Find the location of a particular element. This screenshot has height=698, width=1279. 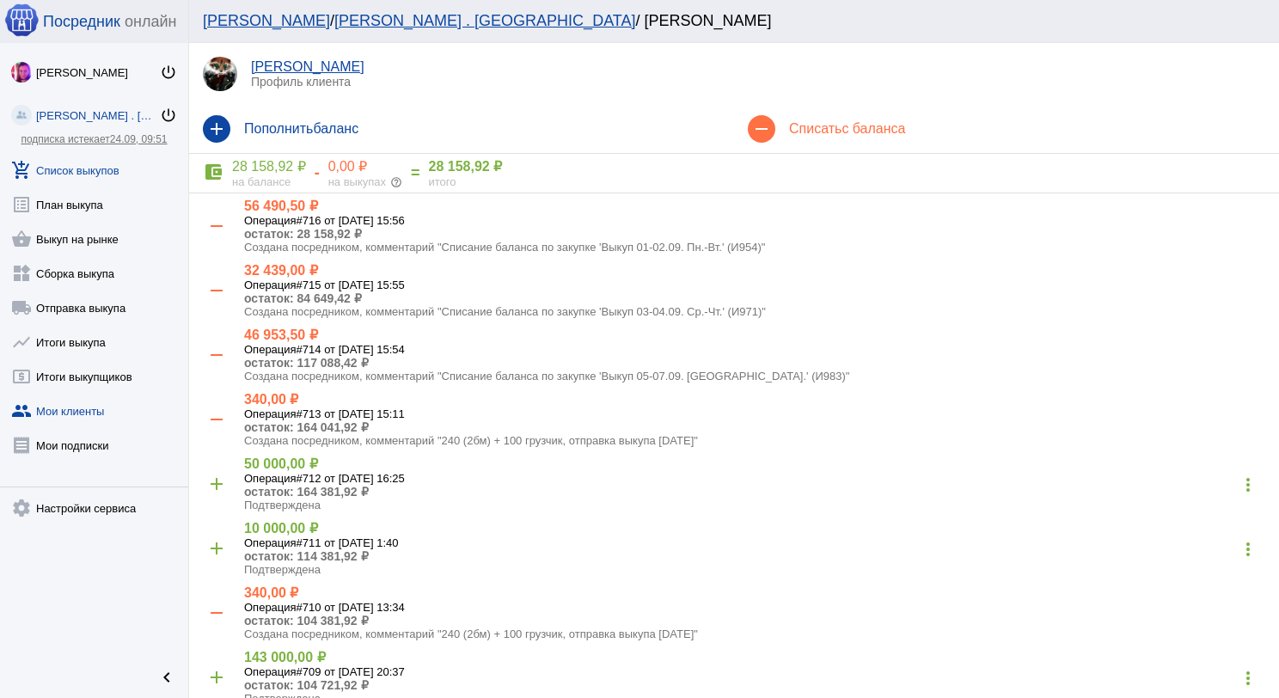

mat-icon: settings is located at coordinates (21, 508).